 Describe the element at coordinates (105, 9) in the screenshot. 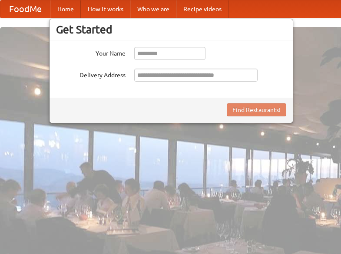

I see `a: How it works` at that location.